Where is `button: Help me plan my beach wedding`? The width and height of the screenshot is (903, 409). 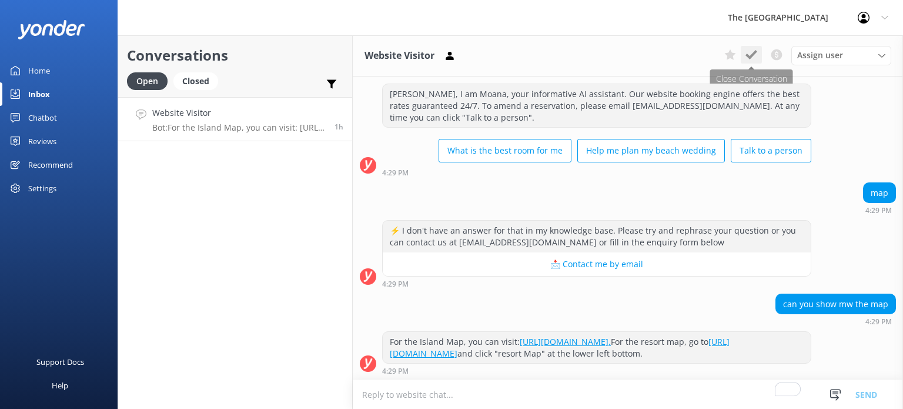
button: Help me plan my beach wedding is located at coordinates (651, 150).